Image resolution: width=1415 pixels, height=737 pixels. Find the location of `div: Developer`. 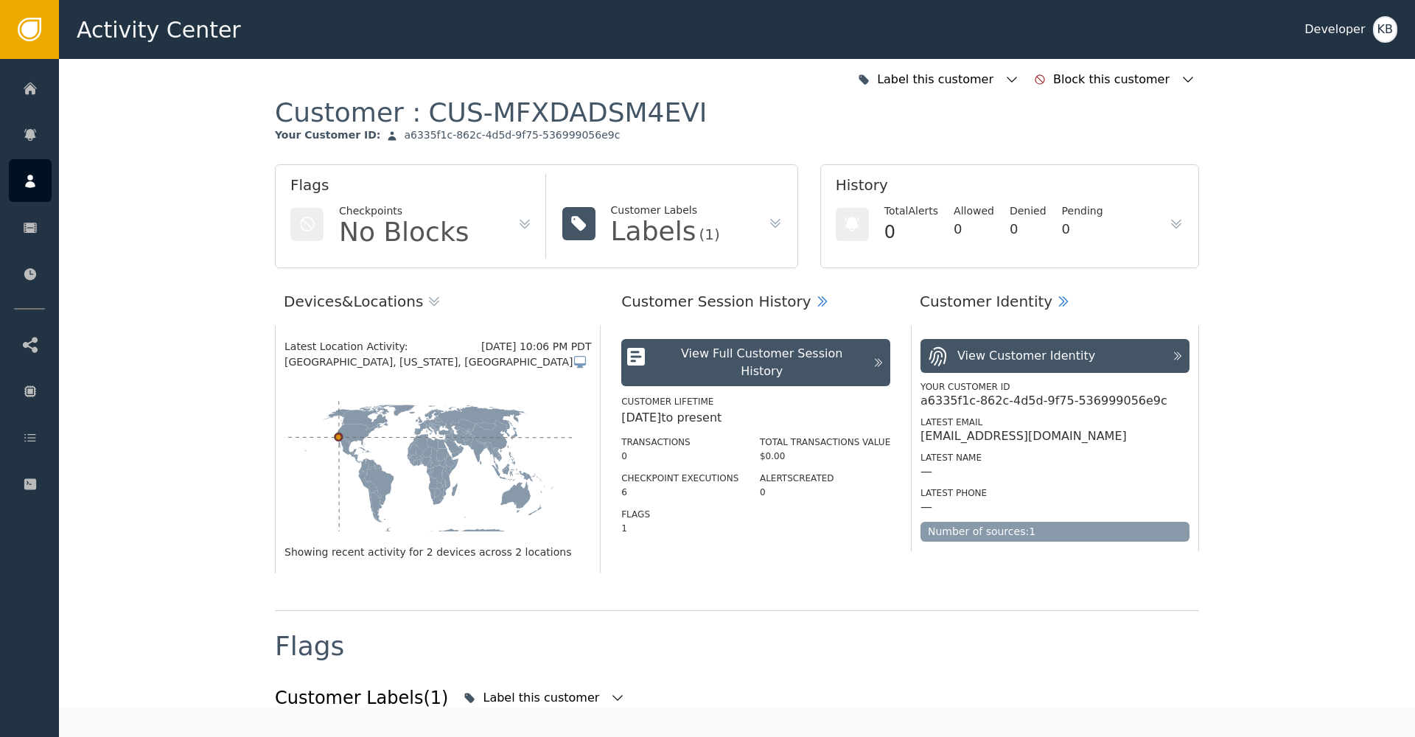

div: Developer is located at coordinates (1335, 29).